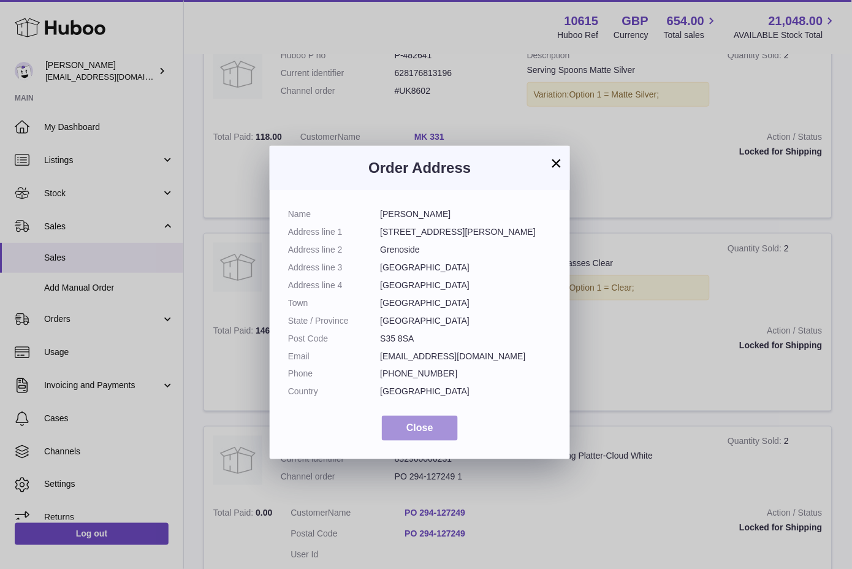 The image size is (852, 569). I want to click on dd: Grenoside, so click(466, 249).